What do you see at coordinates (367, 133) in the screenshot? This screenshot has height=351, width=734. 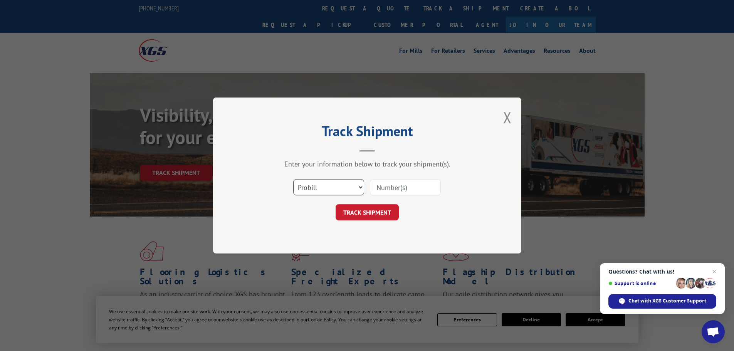 I see `h2: Track Shipment` at bounding box center [367, 133].